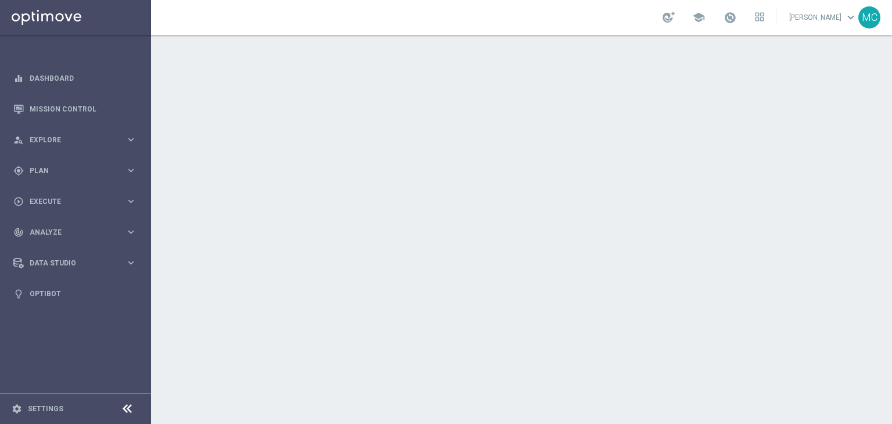  Describe the element at coordinates (75, 201) in the screenshot. I see `div: play_circle_outline Execute keyboard_arrow_right` at that location.